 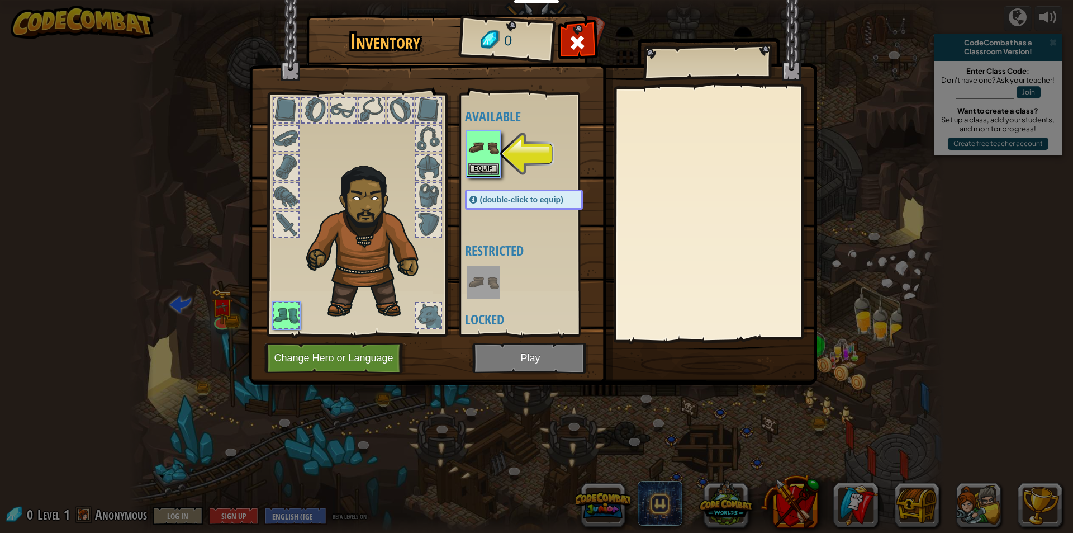 I want to click on h4: Locked, so click(x=535, y=319).